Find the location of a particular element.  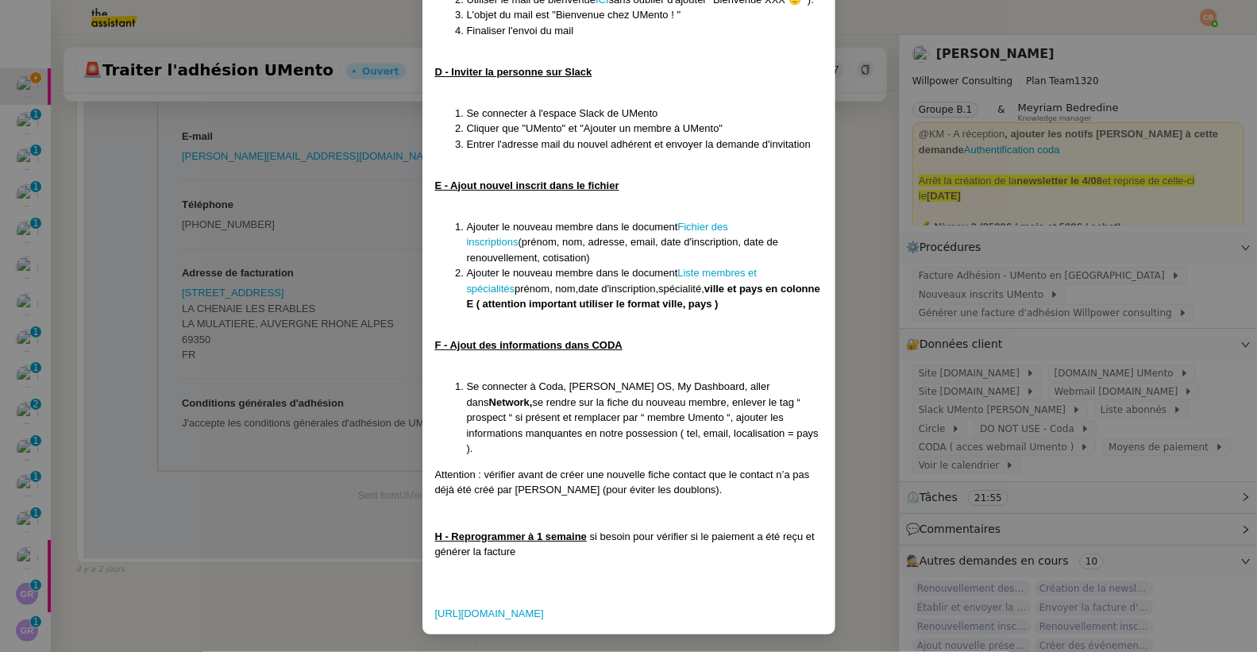

span: Se connecter à l'espace Slack de UMento is located at coordinates (562, 113).